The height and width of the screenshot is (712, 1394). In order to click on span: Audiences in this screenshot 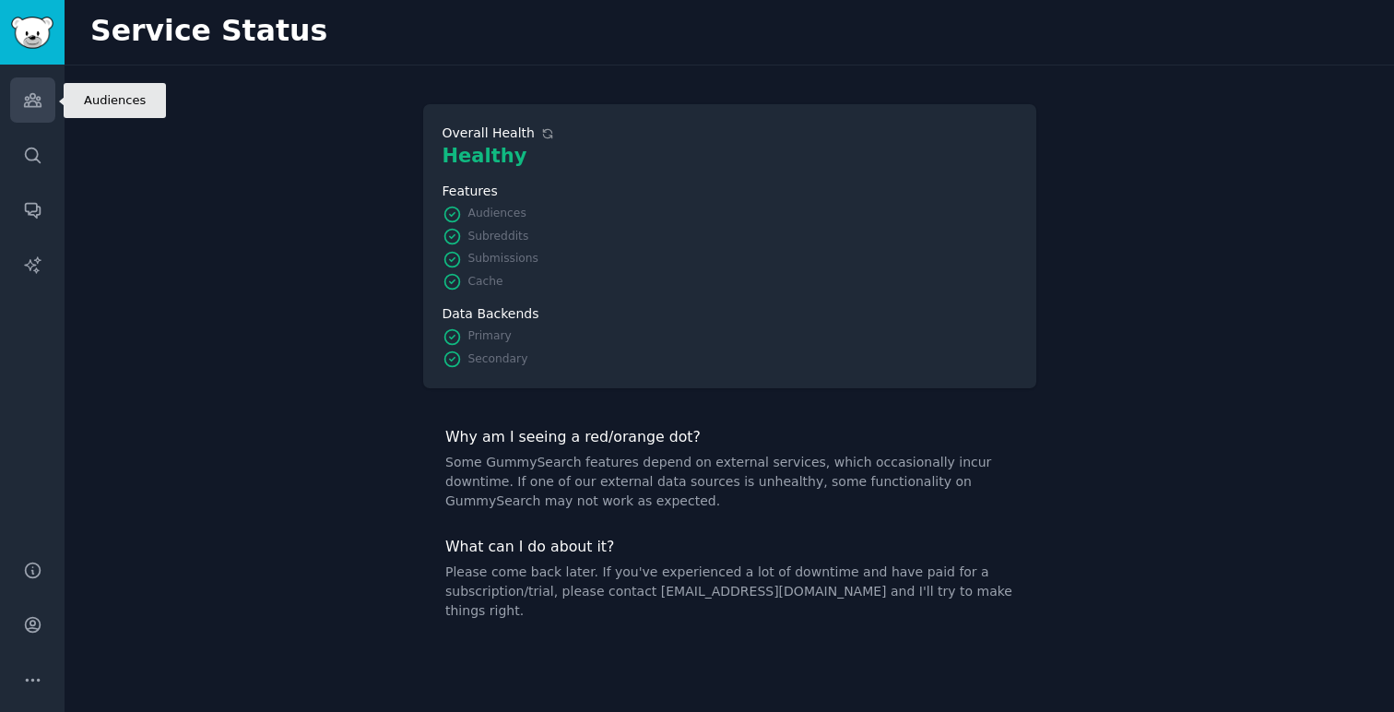, I will do `click(497, 214)`.